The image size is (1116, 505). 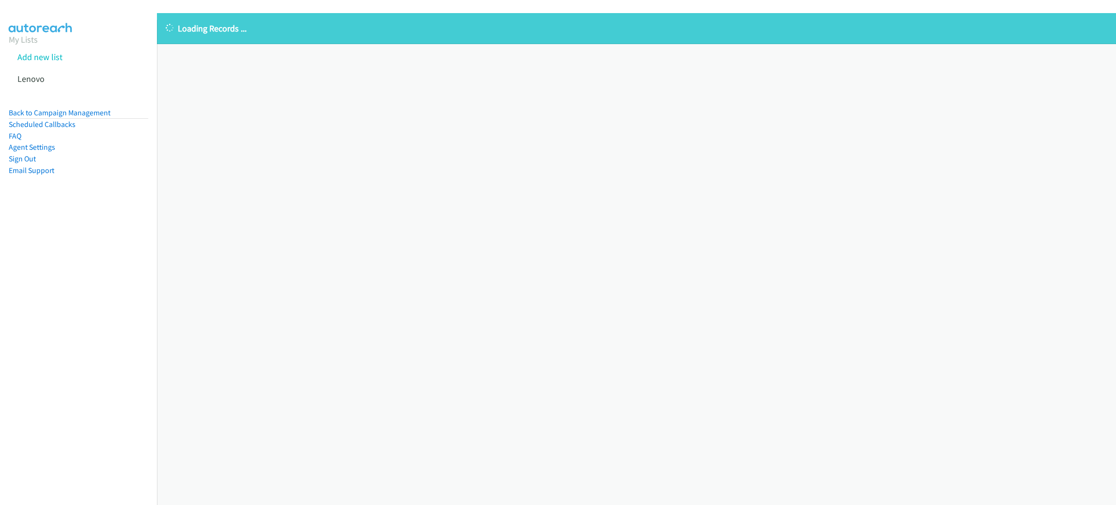 What do you see at coordinates (60, 112) in the screenshot?
I see `a: Back to Campaign Management` at bounding box center [60, 112].